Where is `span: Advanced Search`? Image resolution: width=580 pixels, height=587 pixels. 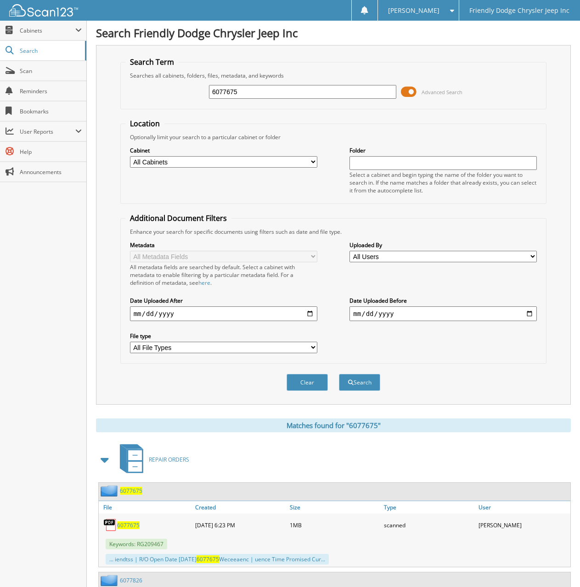 span: Advanced Search is located at coordinates (442, 92).